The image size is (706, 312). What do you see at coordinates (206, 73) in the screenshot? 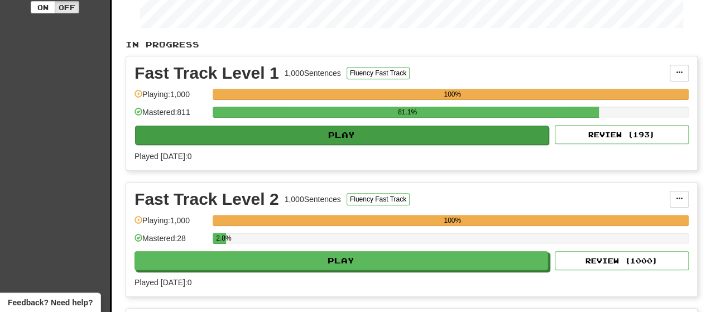
I see `div: Fast Track Level 1` at bounding box center [206, 73].